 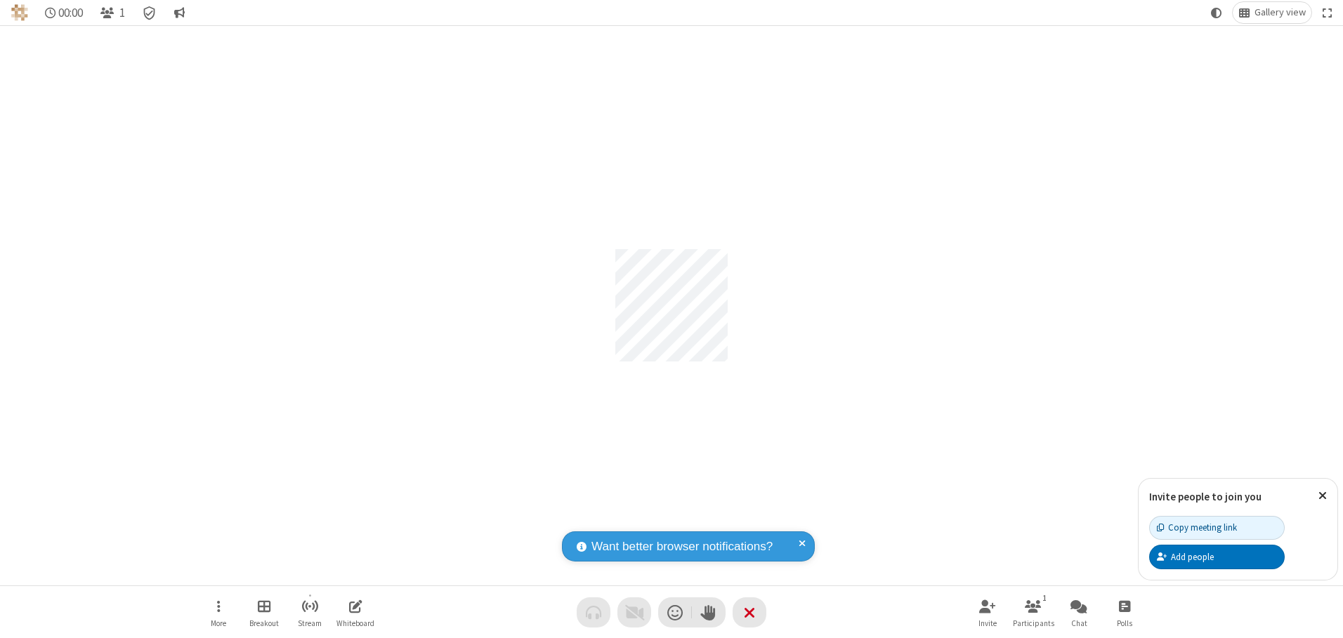 I want to click on span: Participants, so click(x=1033, y=624).